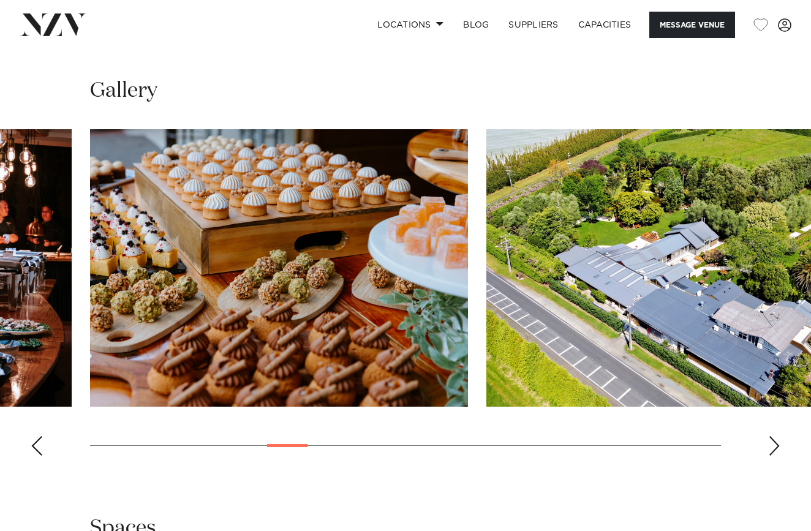 The width and height of the screenshot is (811, 531). Describe the element at coordinates (692, 25) in the screenshot. I see `button: Message Venue` at that location.